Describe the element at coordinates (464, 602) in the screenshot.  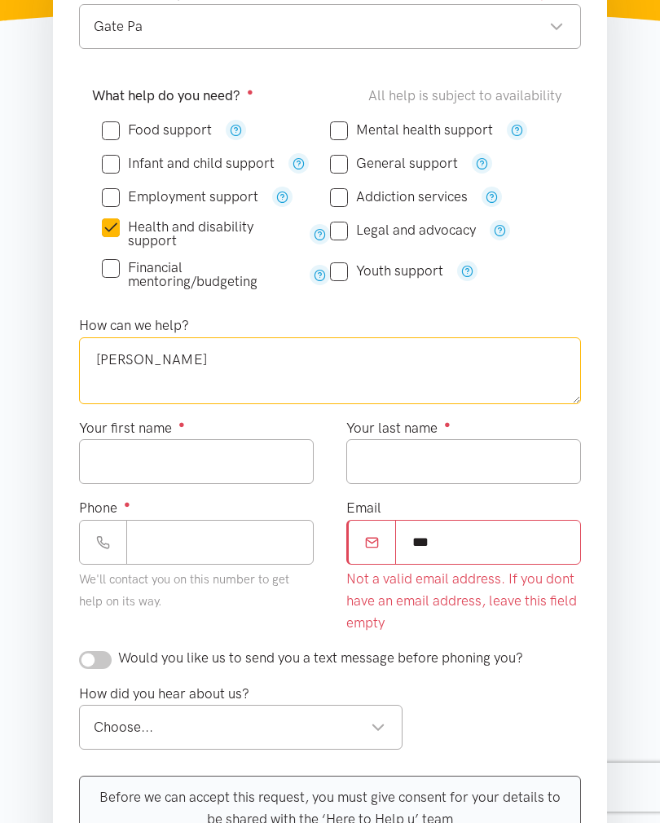
I see `div: Not a valid email address. If you dont have an email address, leave this field empty` at that location.